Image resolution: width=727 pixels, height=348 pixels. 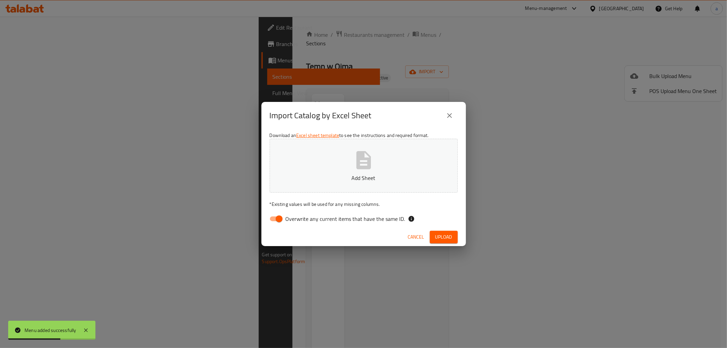 What do you see at coordinates (411, 219) in the screenshot?
I see `svg: If the overwrite option isn't selected, then the items that match an existing ID will be ignored ...` at bounding box center [411, 219].